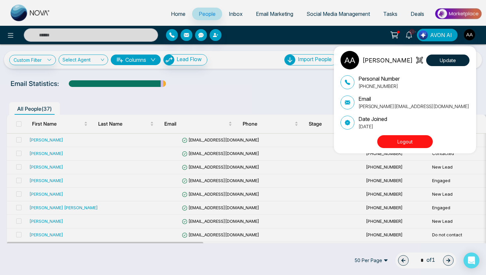 The width and height of the screenshot is (486, 275). Describe the element at coordinates (405, 142) in the screenshot. I see `button: Logout` at that location.